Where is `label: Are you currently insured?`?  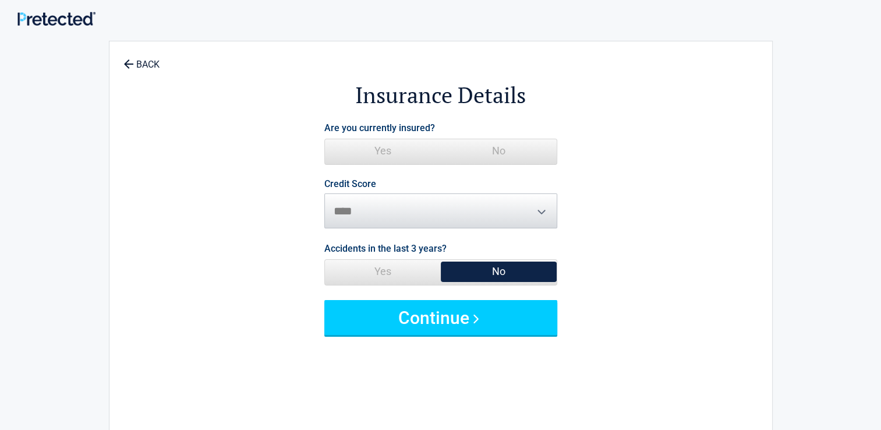
label: Are you currently insured? is located at coordinates (380, 128).